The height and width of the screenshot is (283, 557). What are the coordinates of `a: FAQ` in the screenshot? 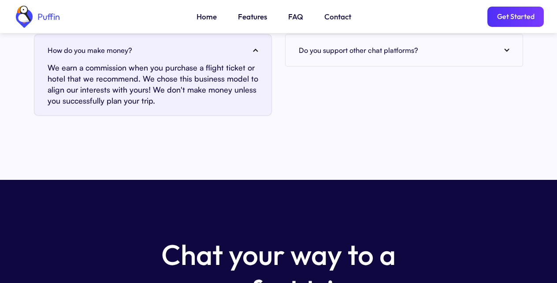 It's located at (296, 17).